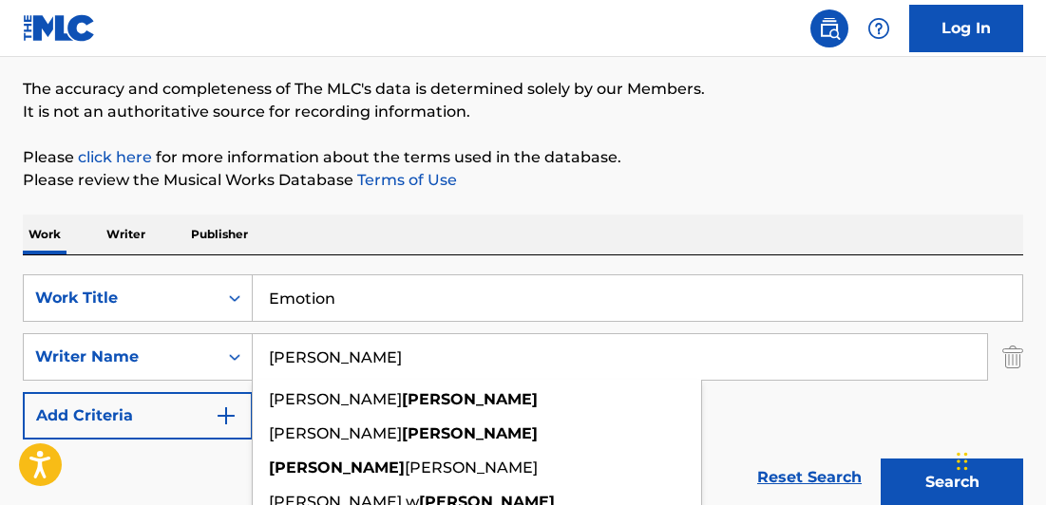 The height and width of the screenshot is (505, 1046). What do you see at coordinates (522, 158) in the screenshot?
I see `p: Please for more information about the terms used in the database.` at bounding box center [522, 158].